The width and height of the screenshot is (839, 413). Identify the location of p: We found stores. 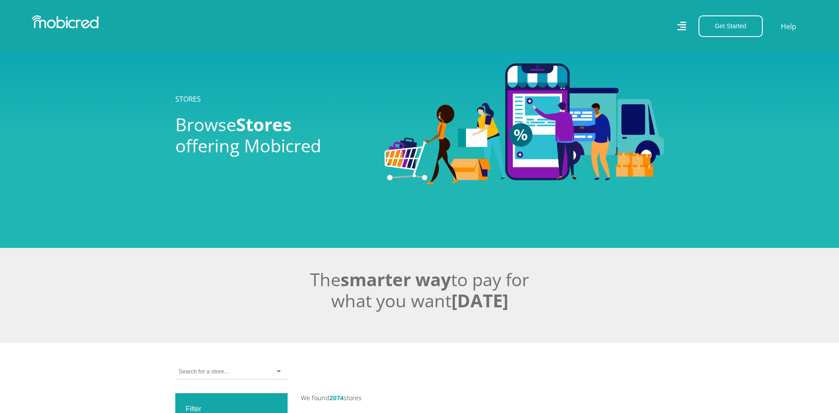
(482, 398).